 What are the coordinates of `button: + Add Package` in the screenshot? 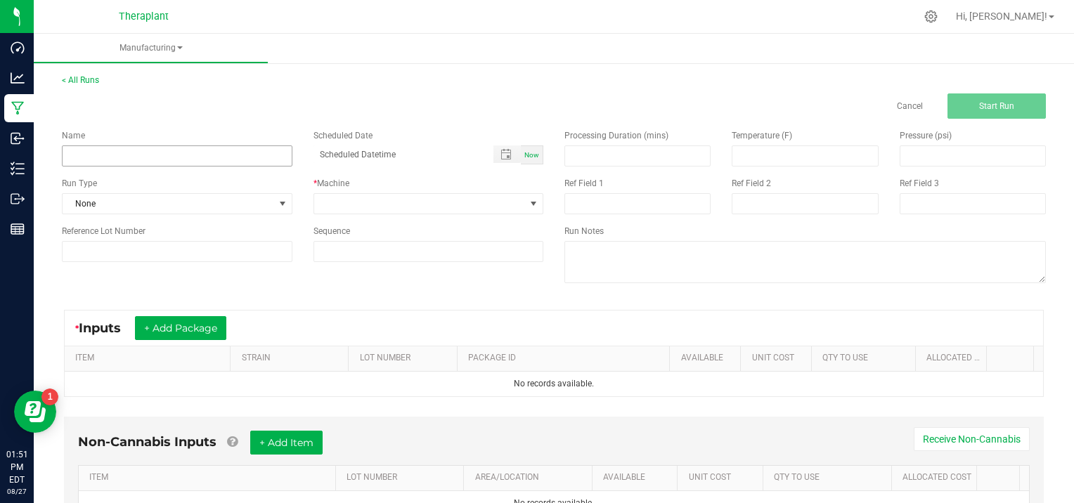 It's located at (181, 328).